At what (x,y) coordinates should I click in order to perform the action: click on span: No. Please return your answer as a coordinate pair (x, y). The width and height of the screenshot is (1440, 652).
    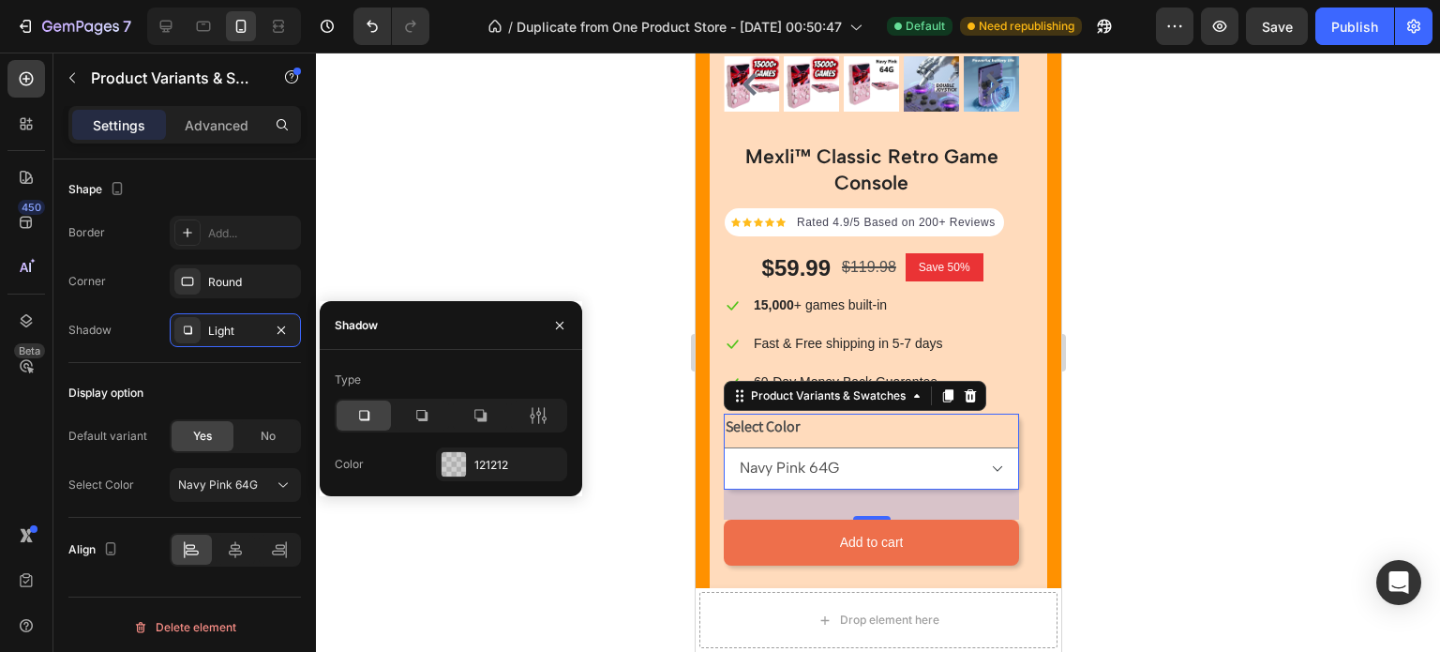
    Looking at the image, I should click on (268, 436).